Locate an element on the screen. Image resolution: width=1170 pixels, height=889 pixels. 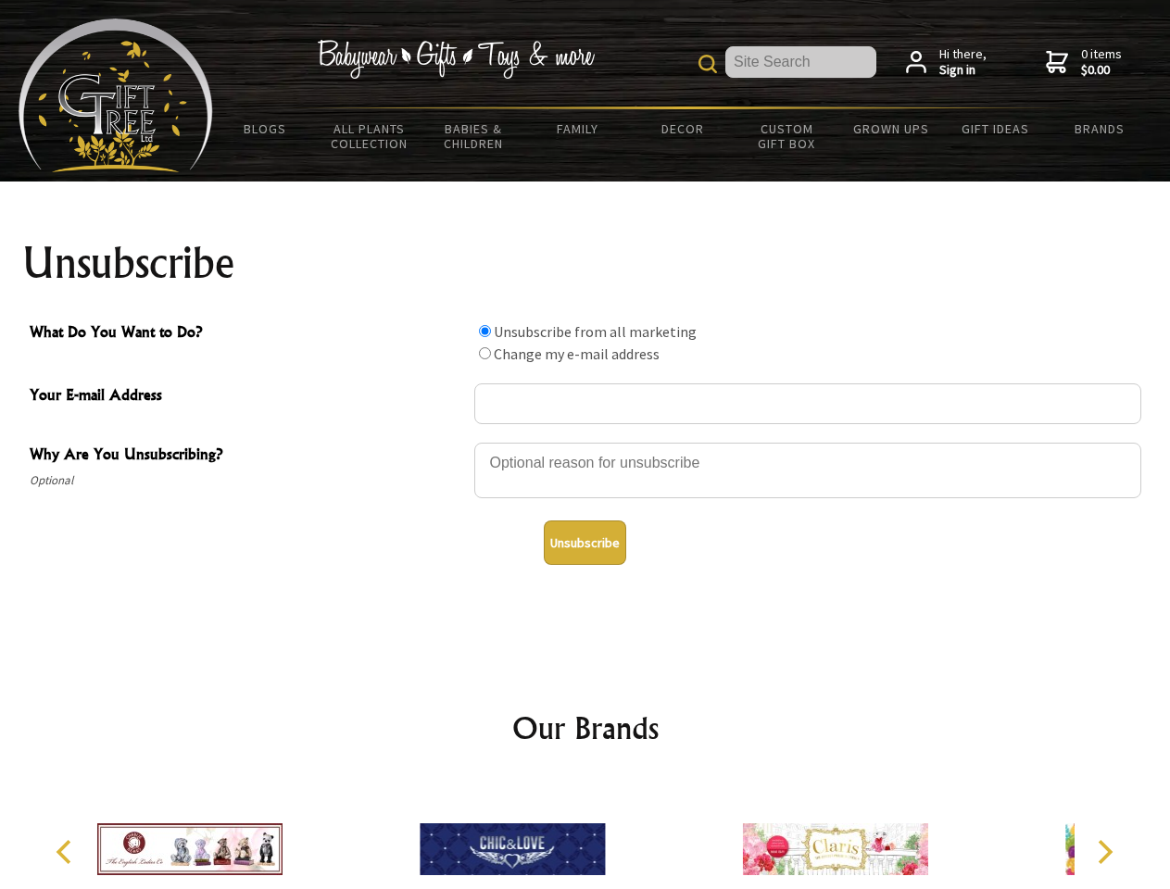
button: Previous is located at coordinates (67, 852).